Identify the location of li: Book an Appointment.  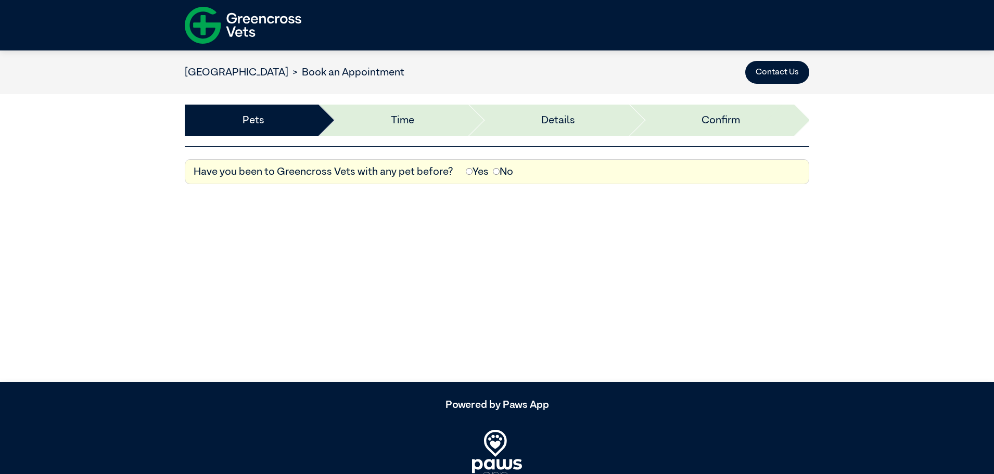
(346, 72).